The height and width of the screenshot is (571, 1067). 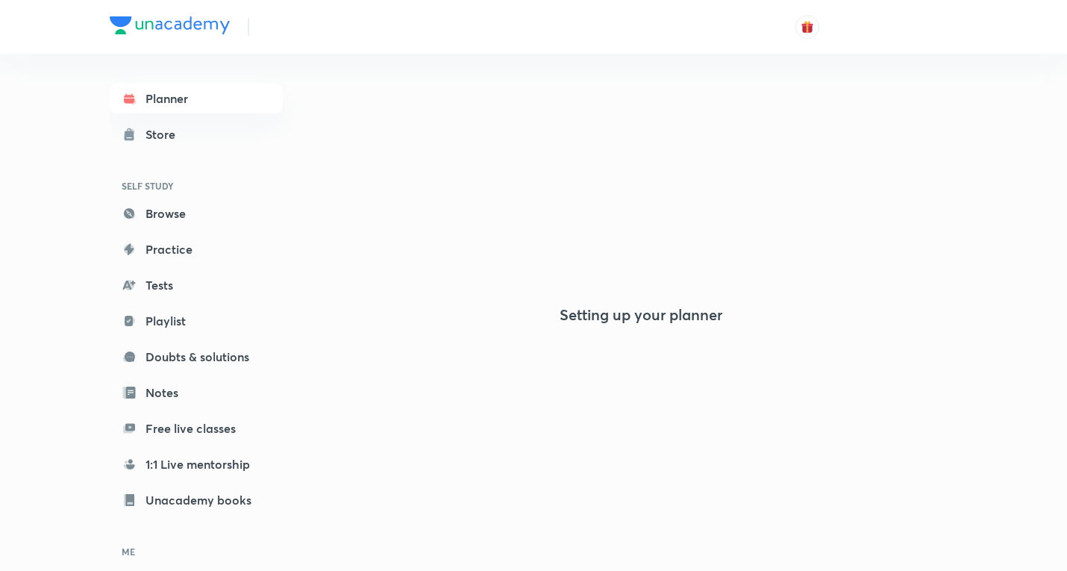 What do you see at coordinates (196, 392) in the screenshot?
I see `a: Notes` at bounding box center [196, 392].